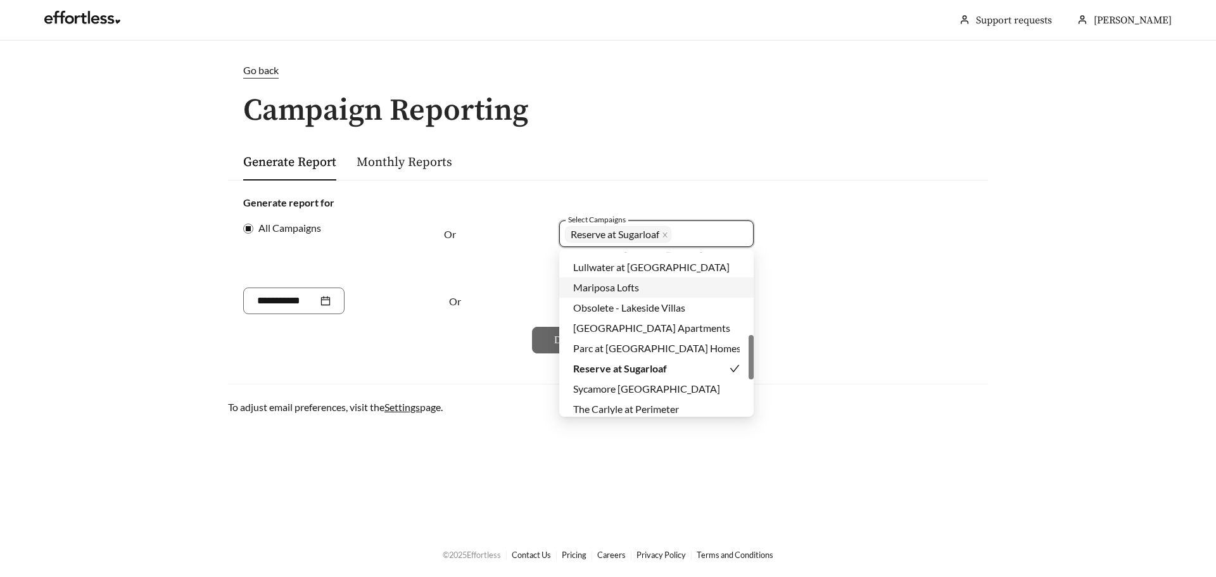 The image size is (1216, 577). What do you see at coordinates (574, 555) in the screenshot?
I see `a: Pricing` at bounding box center [574, 555].